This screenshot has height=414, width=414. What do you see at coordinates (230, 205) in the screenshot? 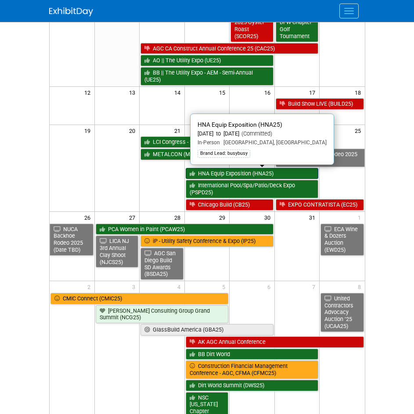
I see `a: Chicago Build (CB25)` at bounding box center [230, 205].